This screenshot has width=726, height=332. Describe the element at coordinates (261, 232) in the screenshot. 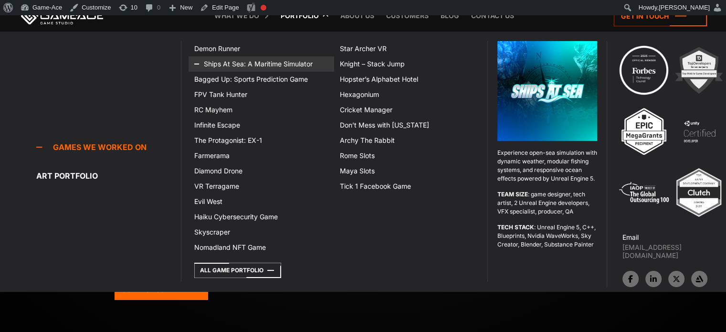

I see `a: Skyscraper` at that location.